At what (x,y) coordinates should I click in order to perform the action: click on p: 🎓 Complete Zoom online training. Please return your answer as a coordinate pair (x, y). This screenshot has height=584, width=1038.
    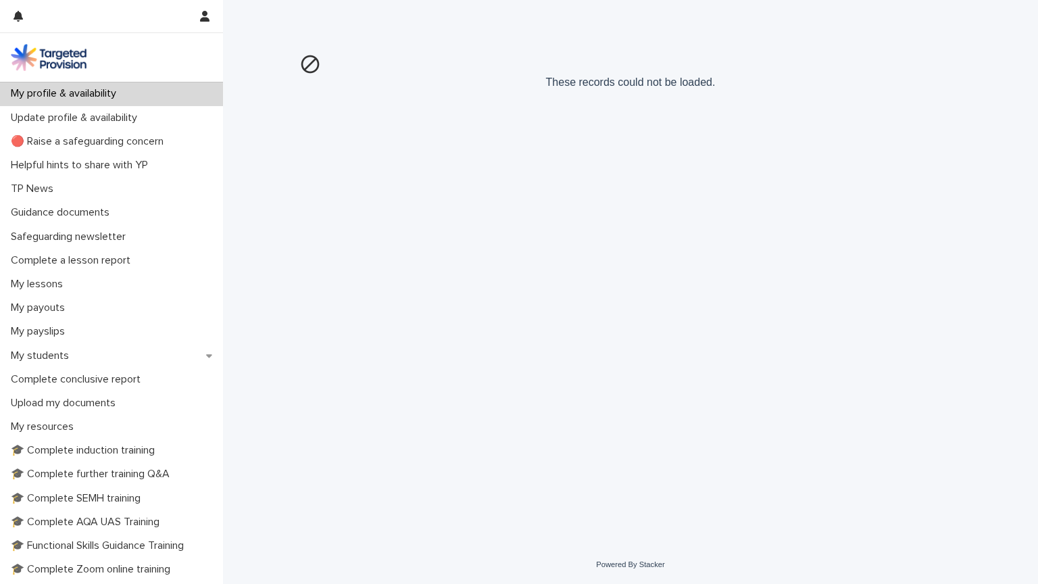
    Looking at the image, I should click on (93, 569).